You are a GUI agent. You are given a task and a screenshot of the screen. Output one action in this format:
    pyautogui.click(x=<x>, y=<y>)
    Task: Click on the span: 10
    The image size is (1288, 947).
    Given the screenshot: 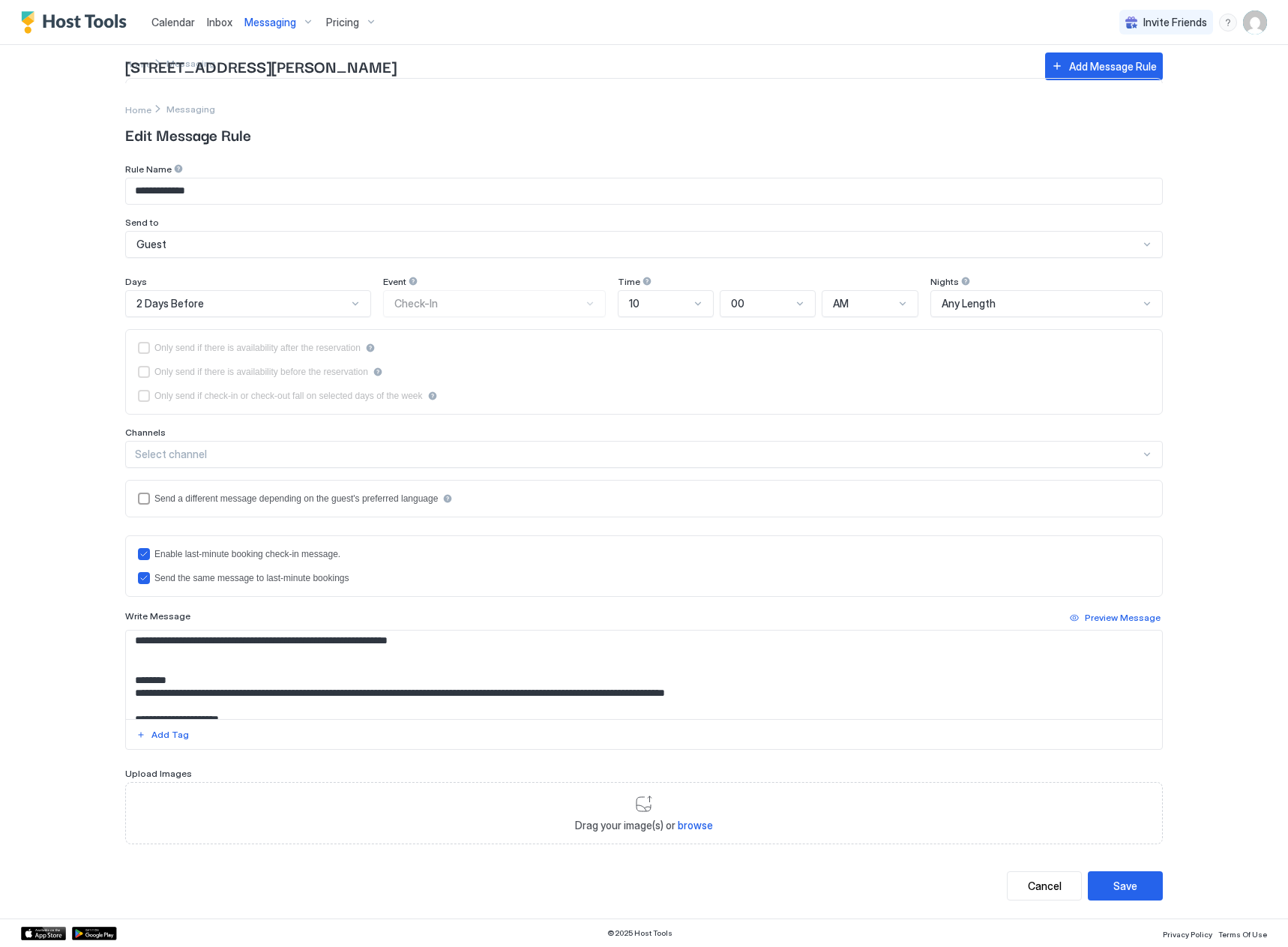 What is the action you would take?
    pyautogui.click(x=634, y=303)
    